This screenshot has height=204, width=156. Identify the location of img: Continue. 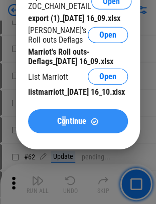
(94, 121).